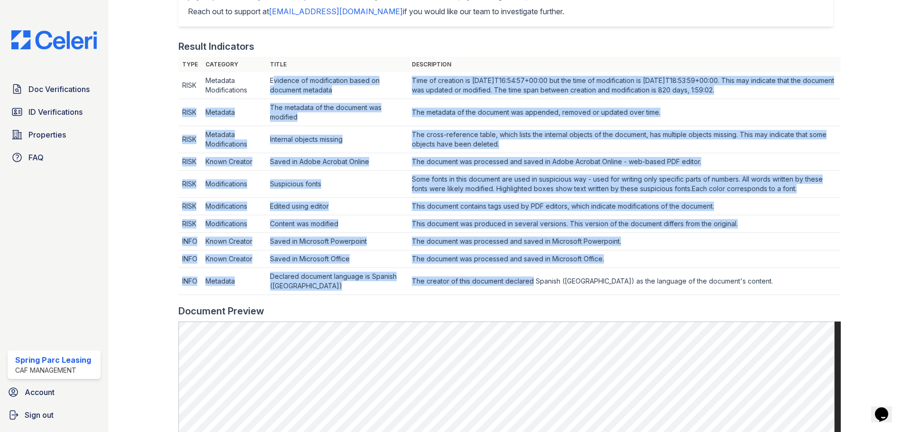  What do you see at coordinates (625, 207) in the screenshot?
I see `td: This document contains tags used by PDF editors, which indicate modifications of the document.` at bounding box center [625, 207].